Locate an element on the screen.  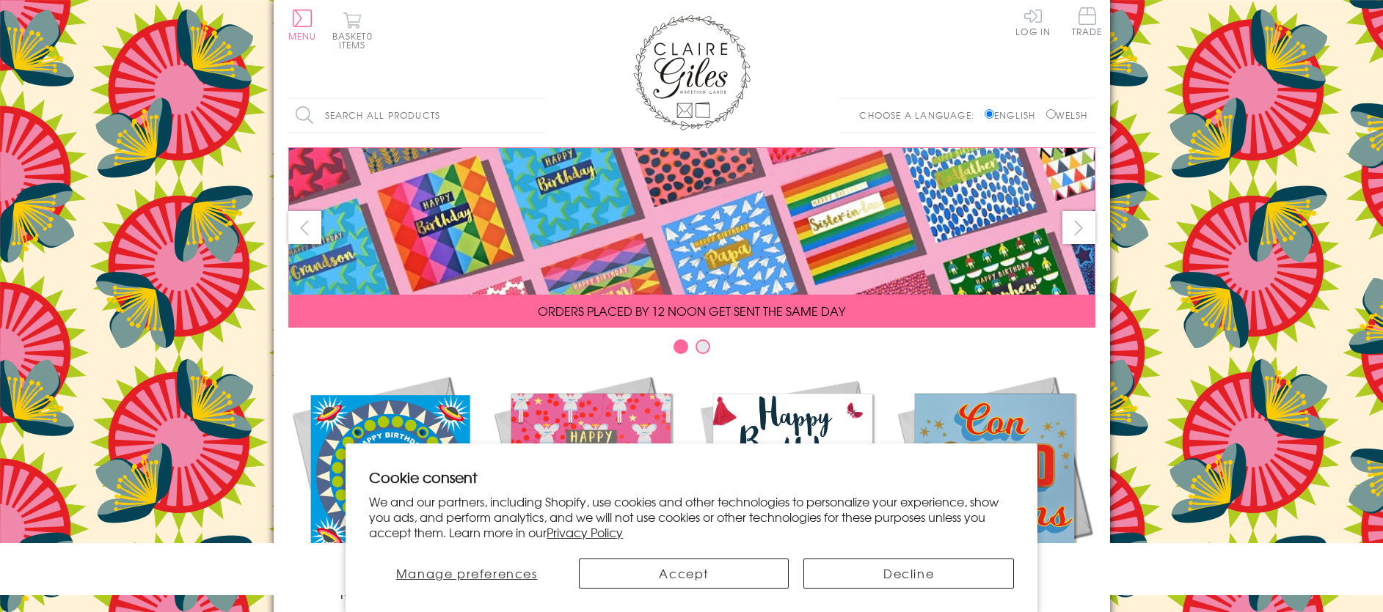
h2: Cookie consent is located at coordinates (691, 477).